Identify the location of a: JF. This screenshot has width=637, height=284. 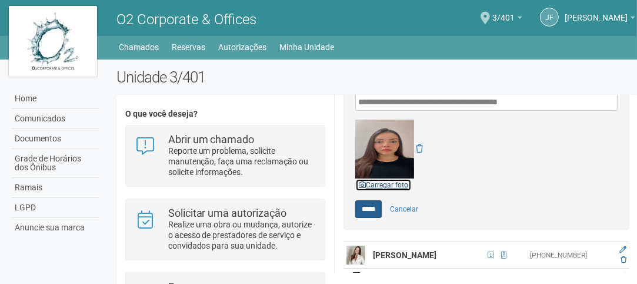
(549, 17).